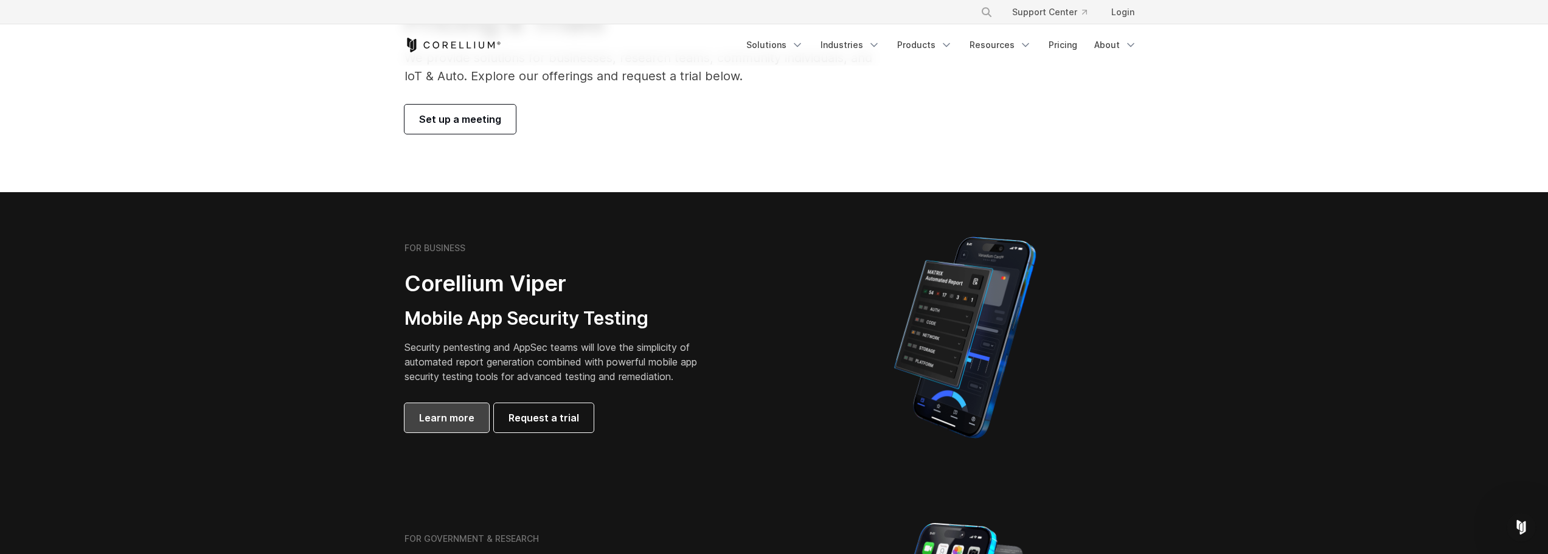 The width and height of the screenshot is (1548, 554). What do you see at coordinates (925, 45) in the screenshot?
I see `a: Products` at bounding box center [925, 45].